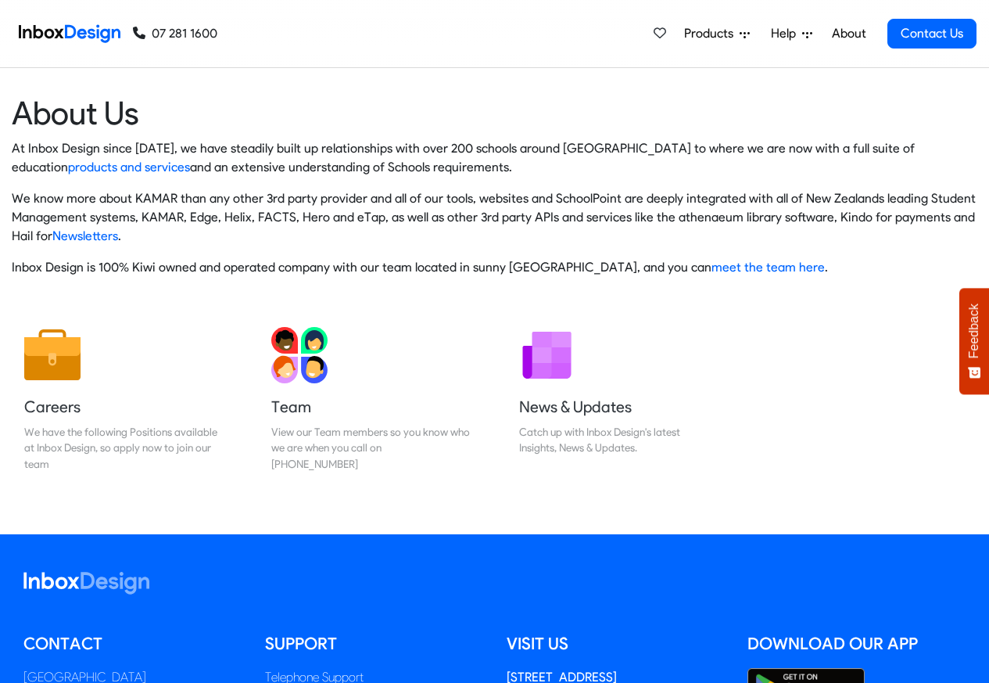 The height and width of the screenshot is (683, 989). I want to click on h5: News & Updates, so click(619, 407).